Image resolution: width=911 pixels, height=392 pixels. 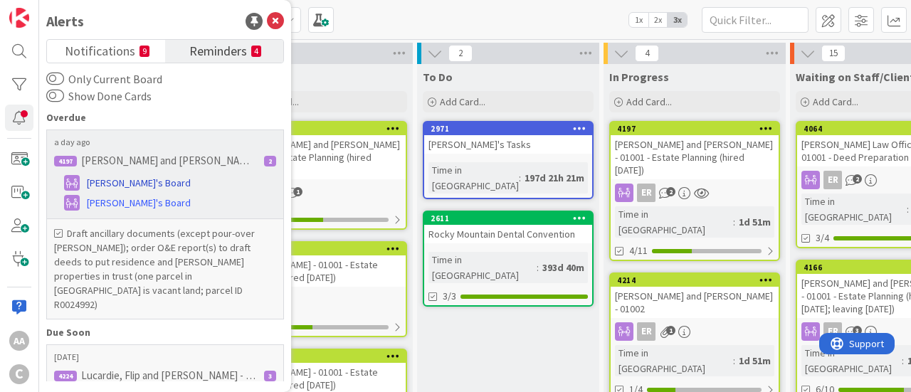 What do you see at coordinates (449, 296) in the screenshot?
I see `span: 3/3` at bounding box center [449, 296].